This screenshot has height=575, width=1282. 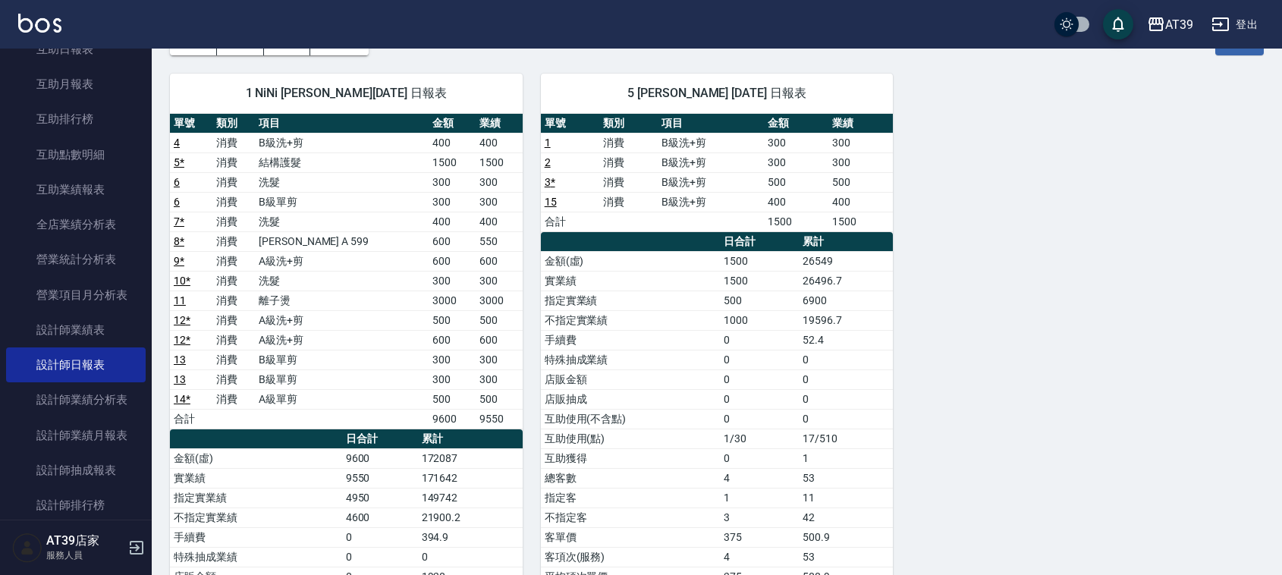 I want to click on a: 2, so click(x=548, y=162).